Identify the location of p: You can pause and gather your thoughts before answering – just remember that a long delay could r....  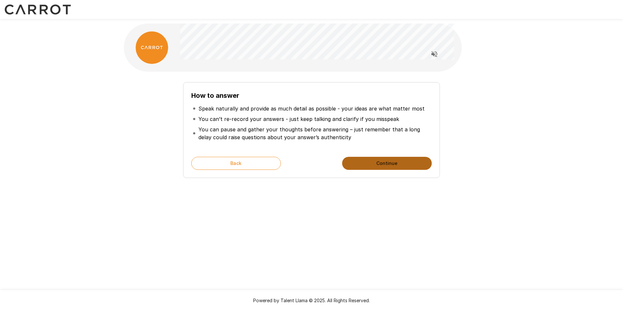
(315, 133).